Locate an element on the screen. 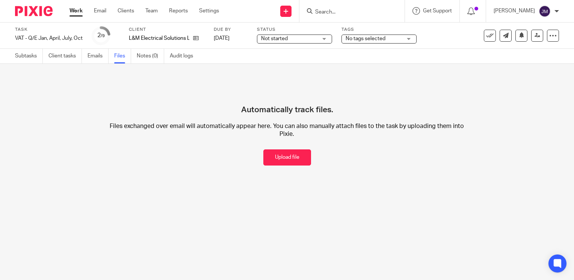 The height and width of the screenshot is (280, 574). a: Clients is located at coordinates (126, 11).